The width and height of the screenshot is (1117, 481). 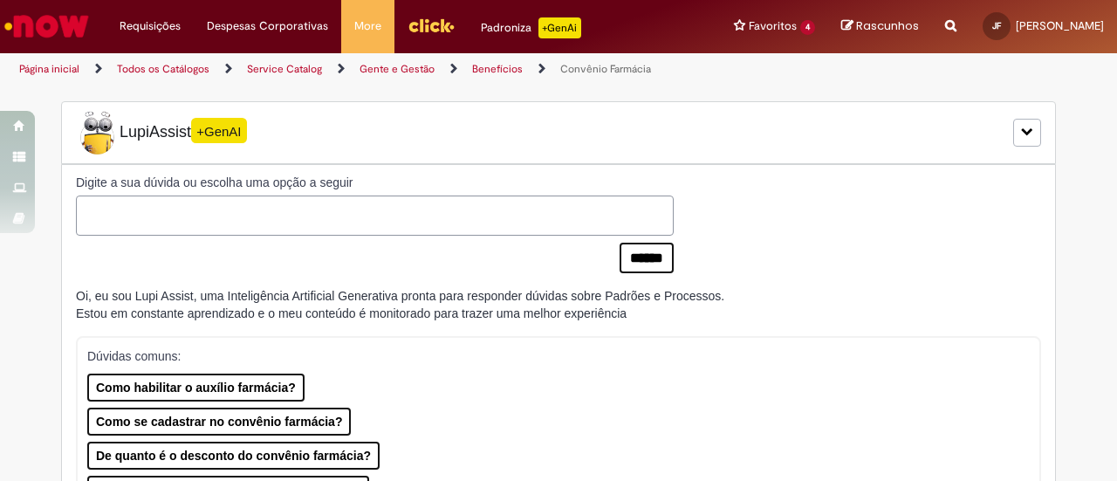 What do you see at coordinates (367, 26) in the screenshot?
I see `span: More` at bounding box center [367, 26].